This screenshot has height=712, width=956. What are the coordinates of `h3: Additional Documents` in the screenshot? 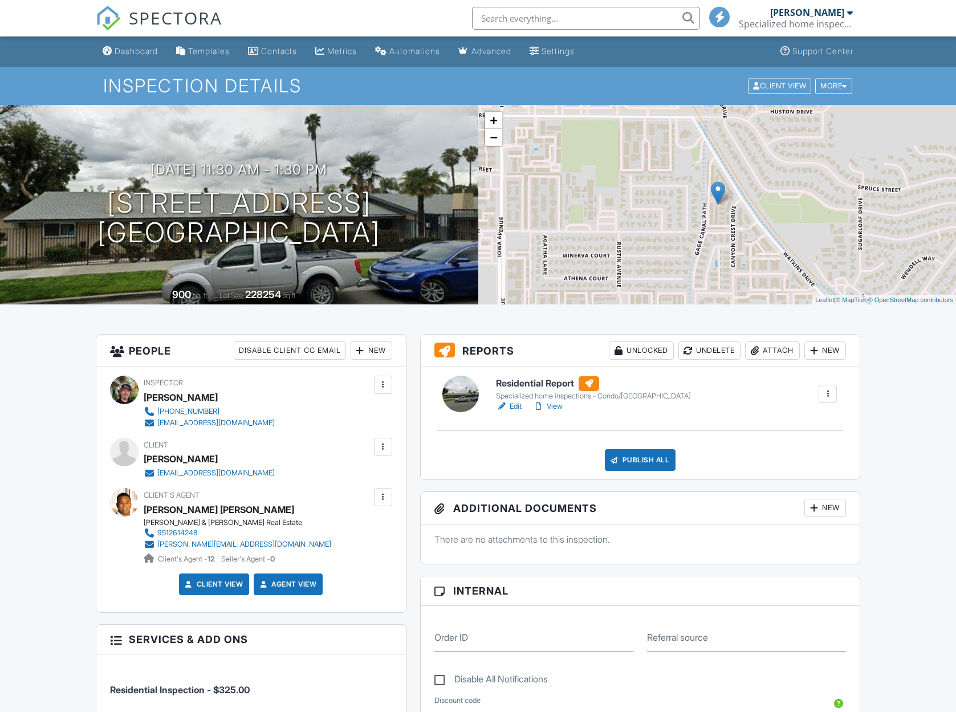 It's located at (640, 508).